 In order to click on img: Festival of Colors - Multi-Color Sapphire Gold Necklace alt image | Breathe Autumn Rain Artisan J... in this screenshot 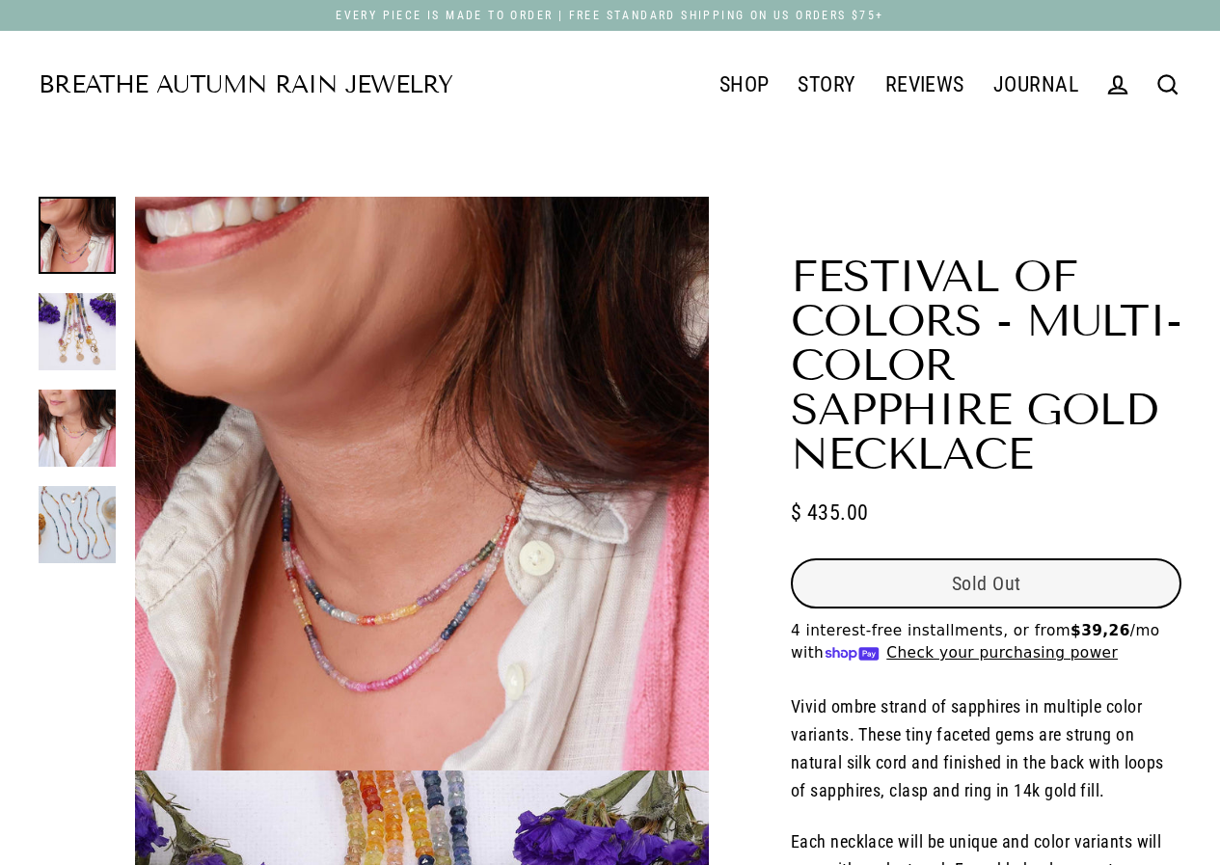, I will do `click(77, 525)`.